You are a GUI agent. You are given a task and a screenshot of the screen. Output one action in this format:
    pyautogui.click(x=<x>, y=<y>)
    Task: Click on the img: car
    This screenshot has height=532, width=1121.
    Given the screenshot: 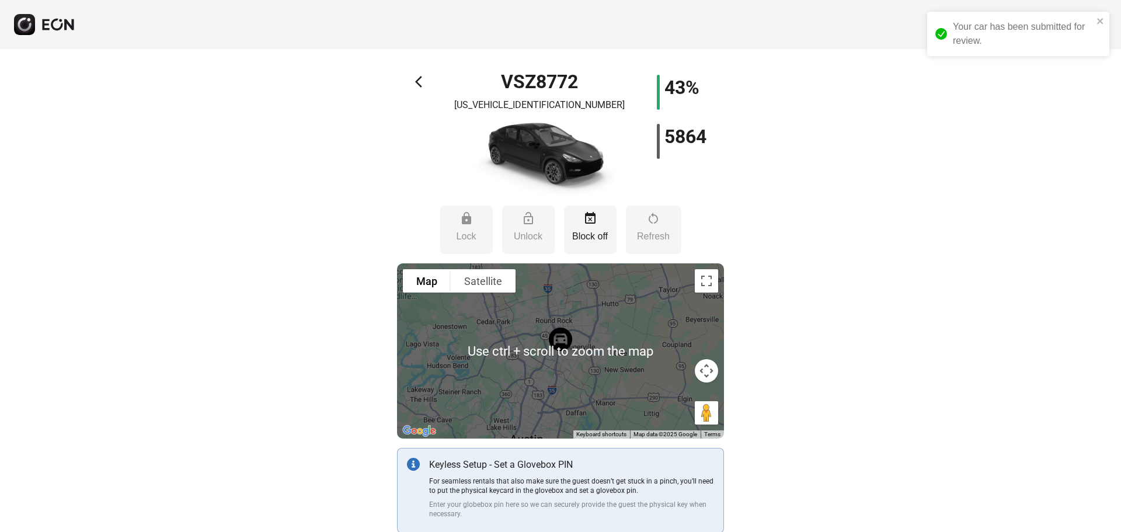 What is the action you would take?
    pyautogui.click(x=539, y=158)
    